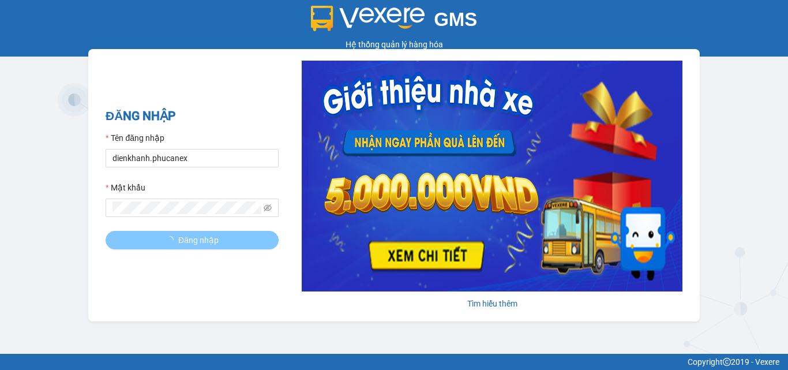 The image size is (788, 370). I want to click on input: Tên đăng nhập, so click(192, 158).